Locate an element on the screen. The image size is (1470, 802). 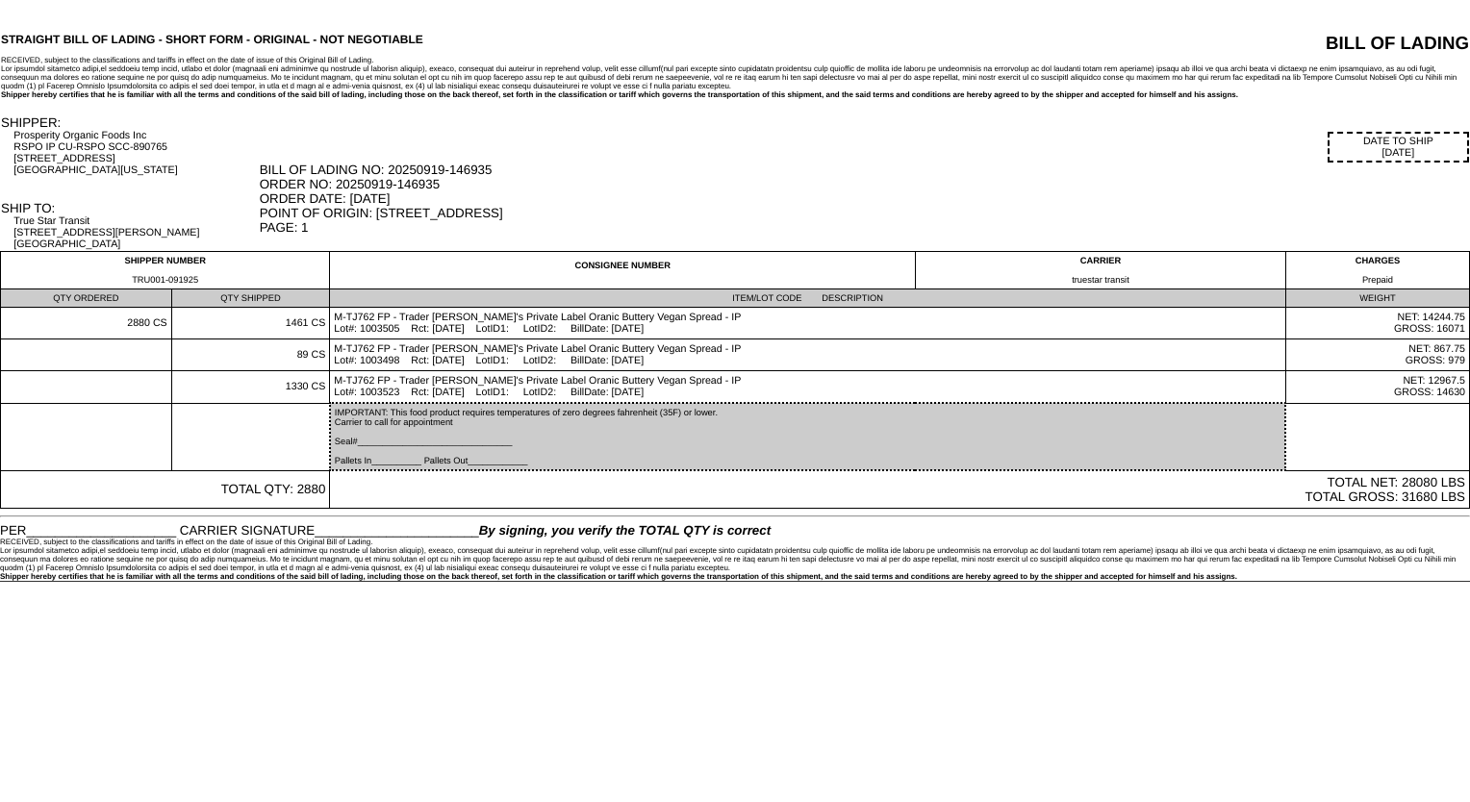
td: 1461 CS is located at coordinates (250, 323).